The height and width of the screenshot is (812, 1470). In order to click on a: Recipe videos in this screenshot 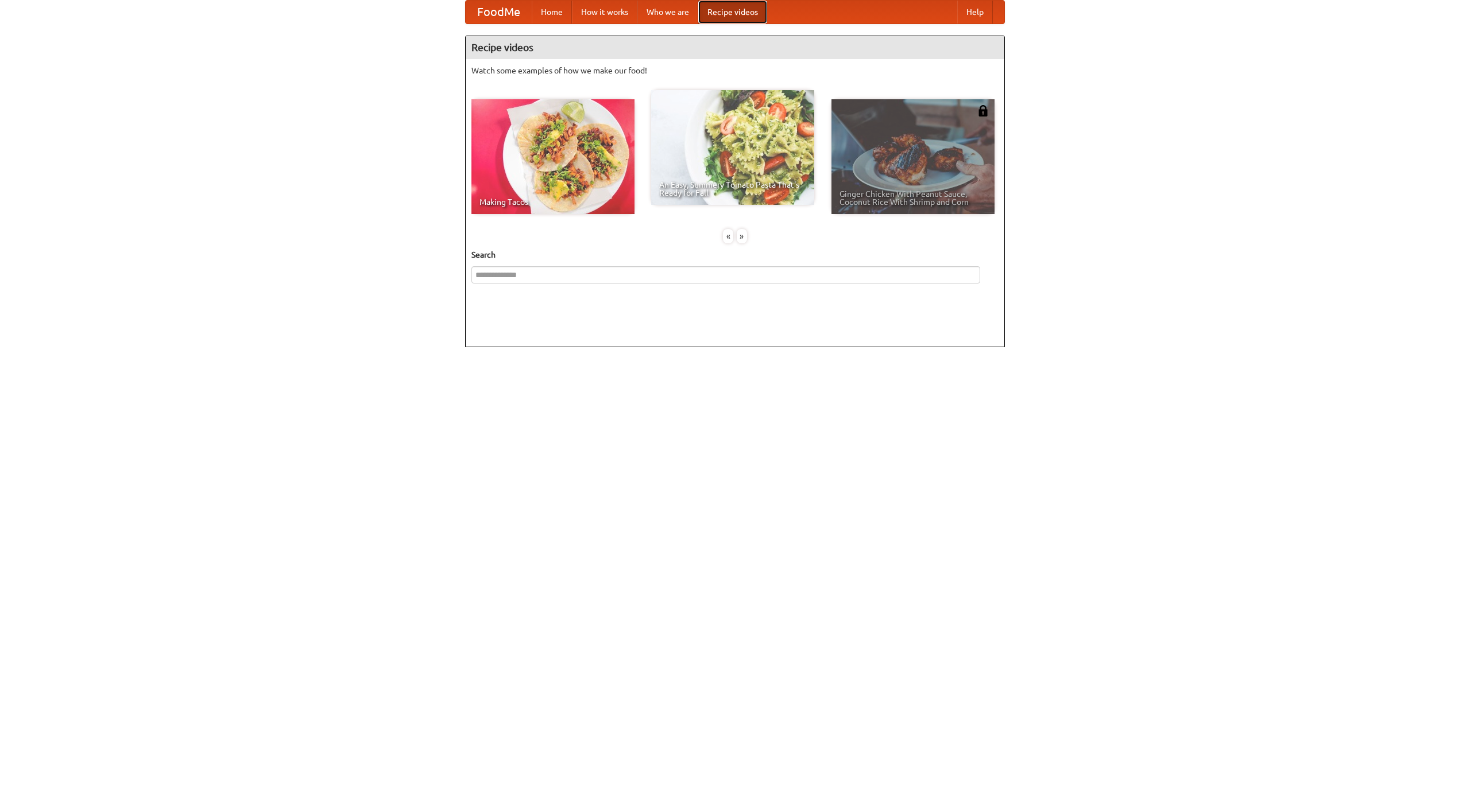, I will do `click(733, 12)`.